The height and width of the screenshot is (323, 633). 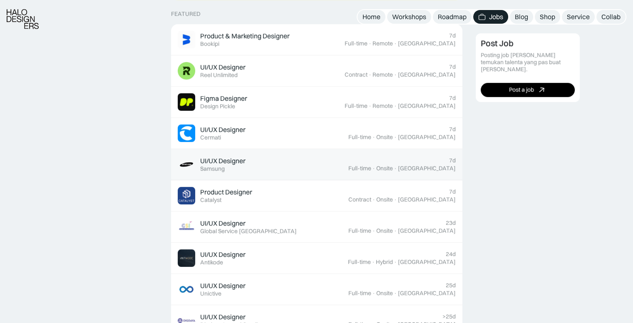 I want to click on a: Blog, so click(x=521, y=17).